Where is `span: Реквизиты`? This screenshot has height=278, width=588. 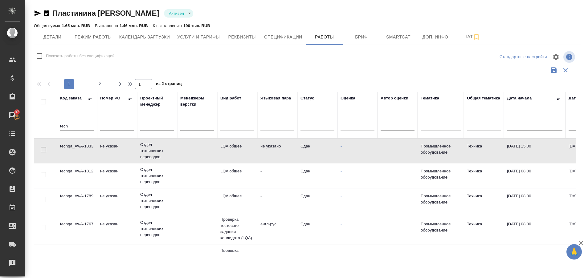 span: Реквизиты is located at coordinates (242, 37).